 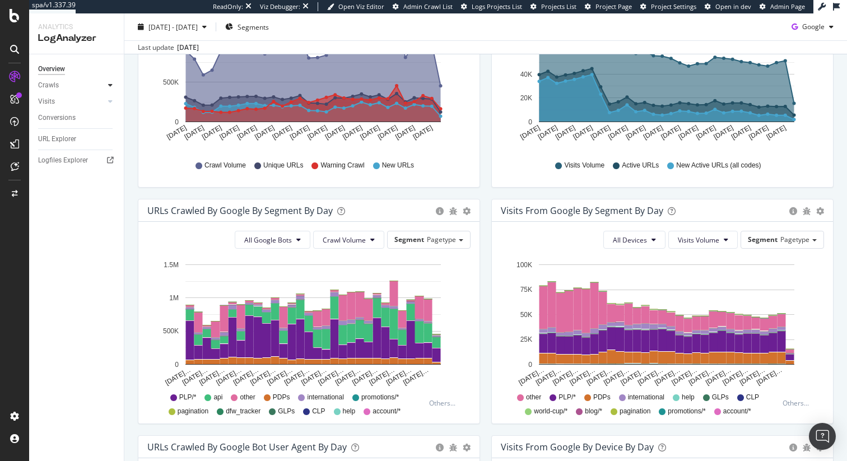 What do you see at coordinates (613, 6) in the screenshot?
I see `span: Project Page` at bounding box center [613, 6].